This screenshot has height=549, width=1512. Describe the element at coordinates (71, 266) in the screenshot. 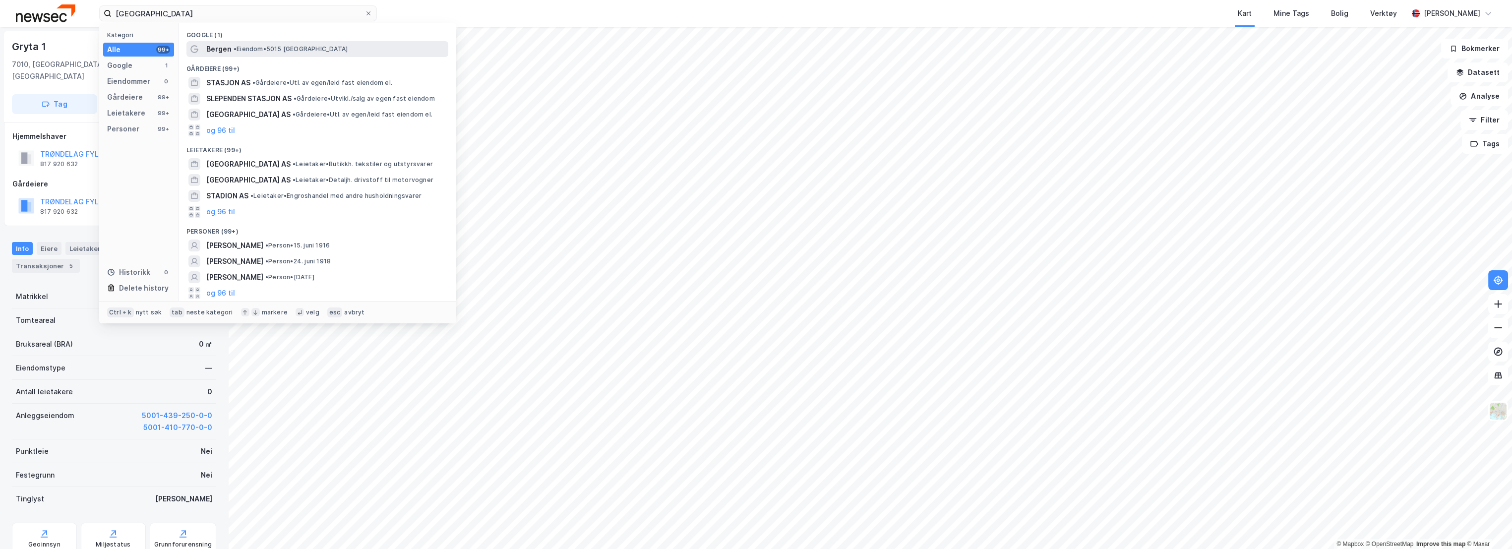

I see `div: 5` at that location.